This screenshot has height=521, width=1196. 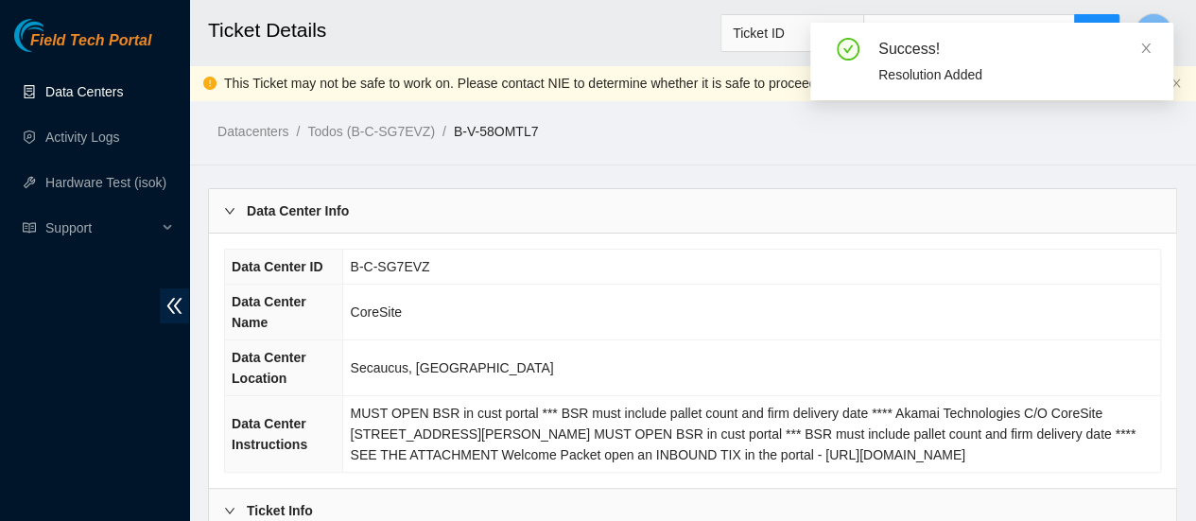 What do you see at coordinates (1176, 83) in the screenshot?
I see `button: close` at bounding box center [1176, 83].